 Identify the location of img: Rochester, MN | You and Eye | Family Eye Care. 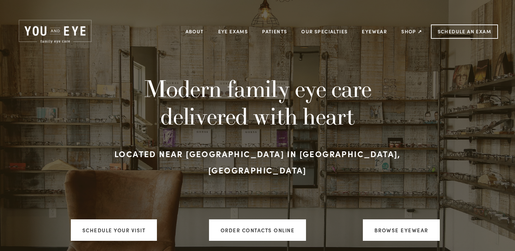
(55, 32).